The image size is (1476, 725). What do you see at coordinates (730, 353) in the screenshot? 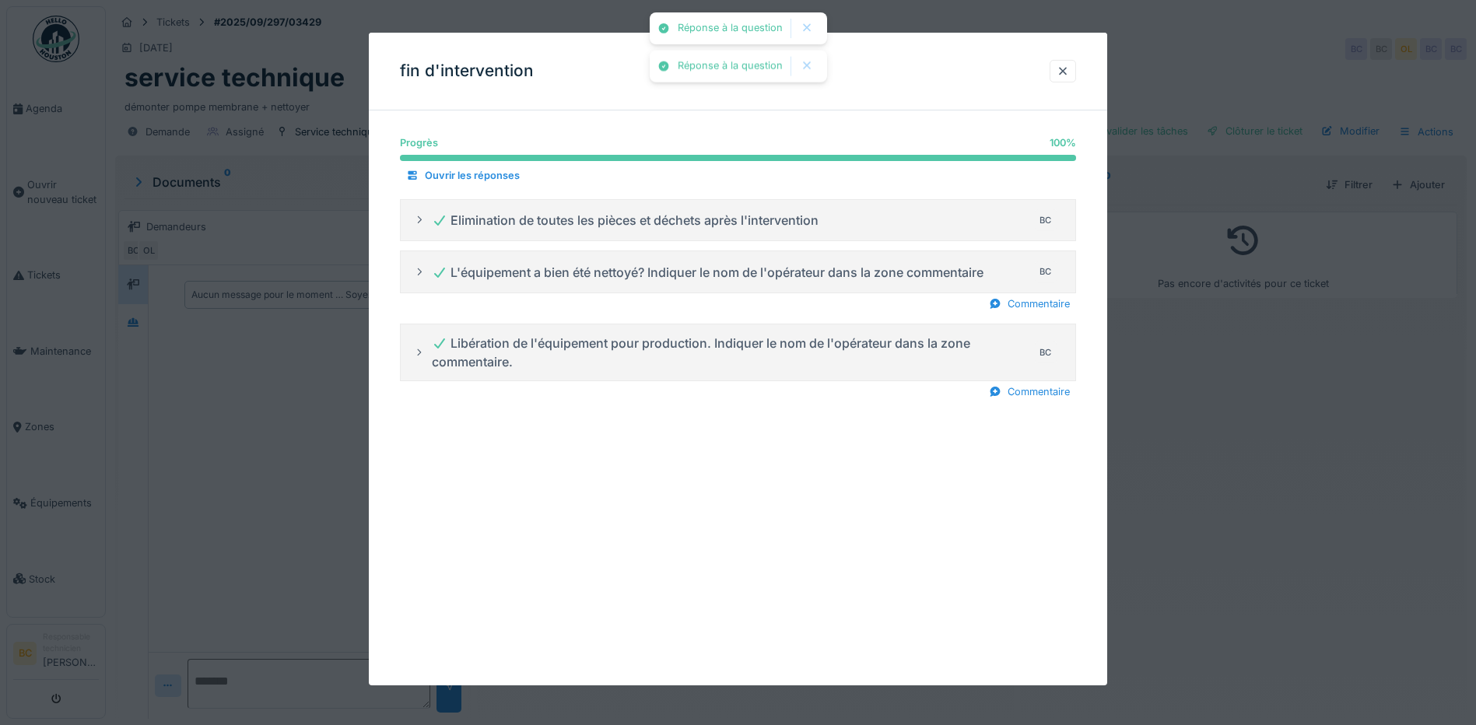
I see `div: Libération de l'équipement pour production. Indiquer le nom de l'opérateur dans la zone commentaire.` at bounding box center [730, 353].